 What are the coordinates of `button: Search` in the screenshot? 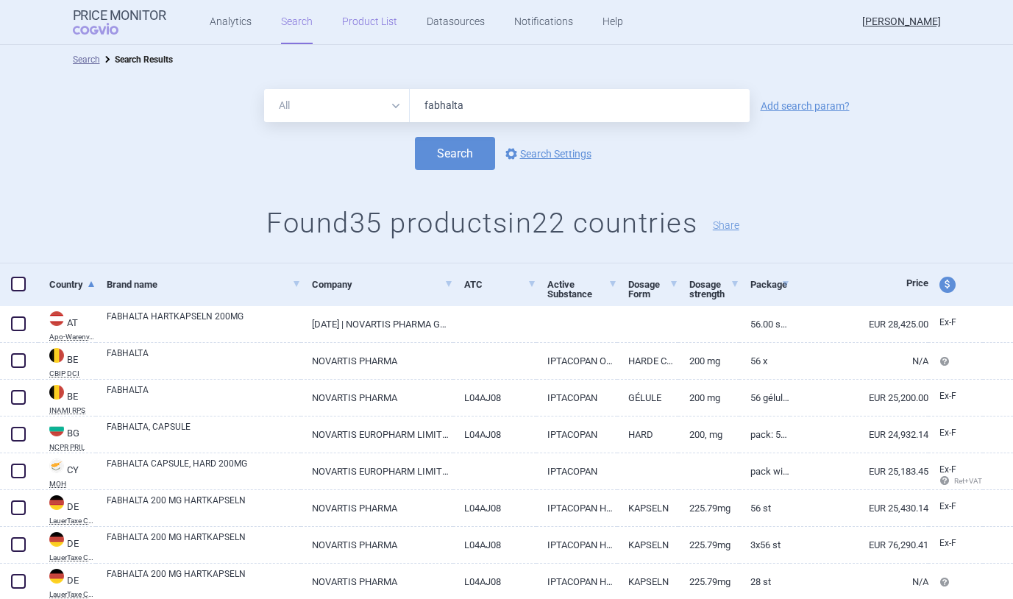 It's located at (455, 153).